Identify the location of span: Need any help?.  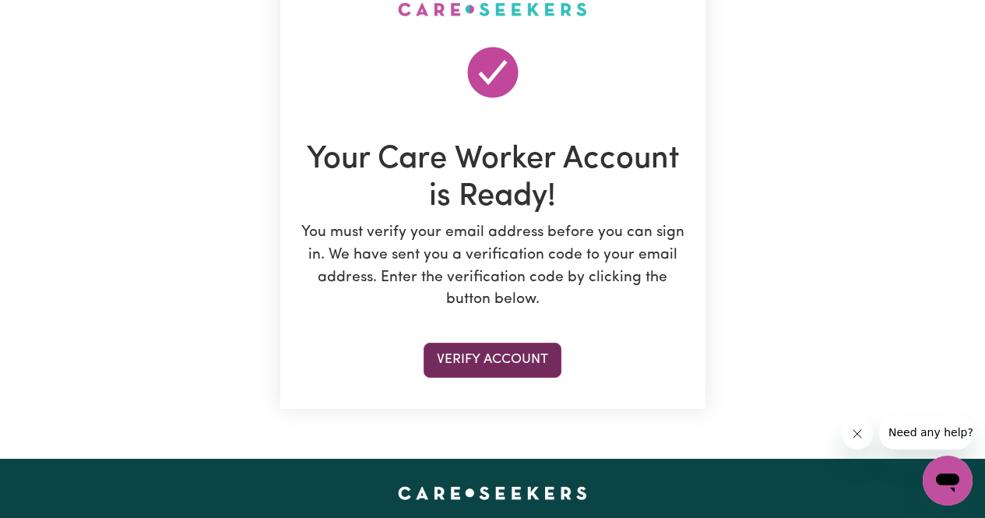
(51, 17).